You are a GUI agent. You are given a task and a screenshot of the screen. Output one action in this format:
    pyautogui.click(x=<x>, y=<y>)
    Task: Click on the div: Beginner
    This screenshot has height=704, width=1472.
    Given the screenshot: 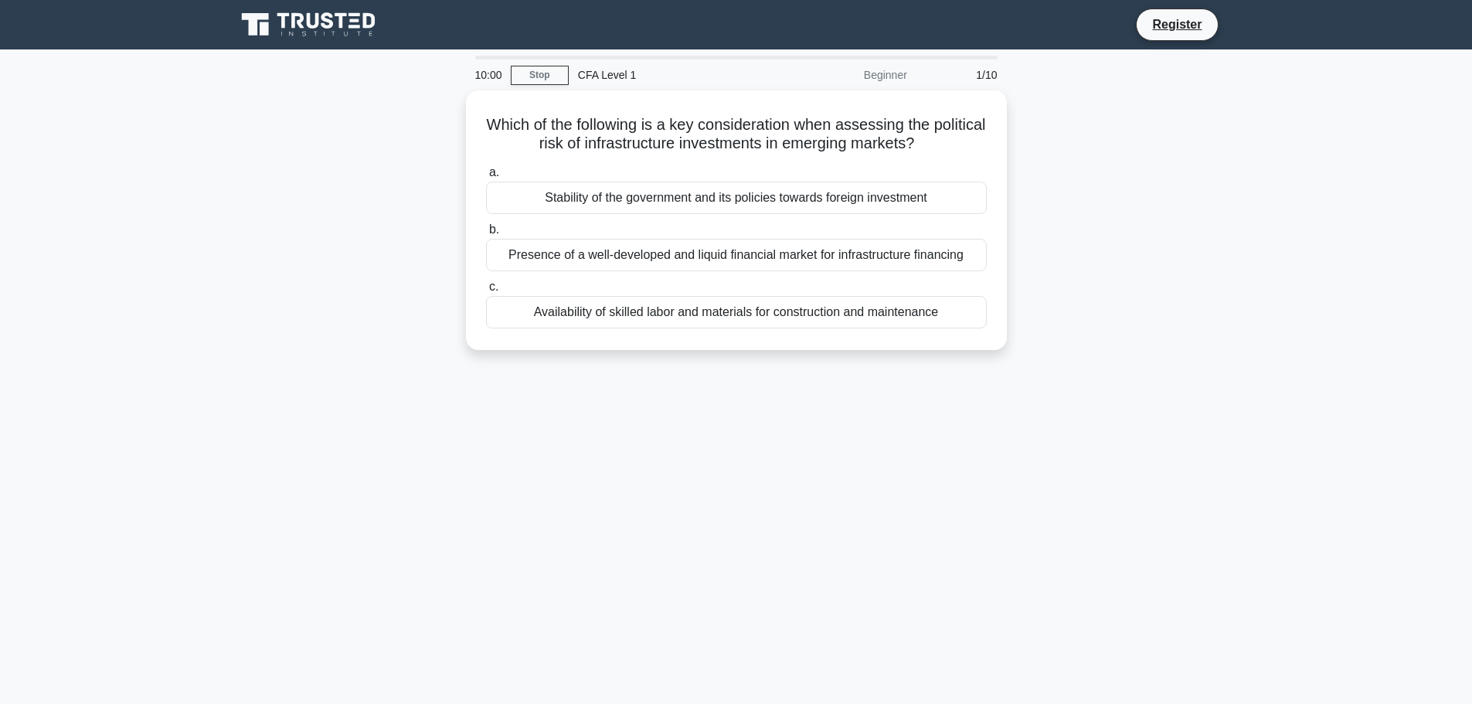 What is the action you would take?
    pyautogui.click(x=848, y=75)
    